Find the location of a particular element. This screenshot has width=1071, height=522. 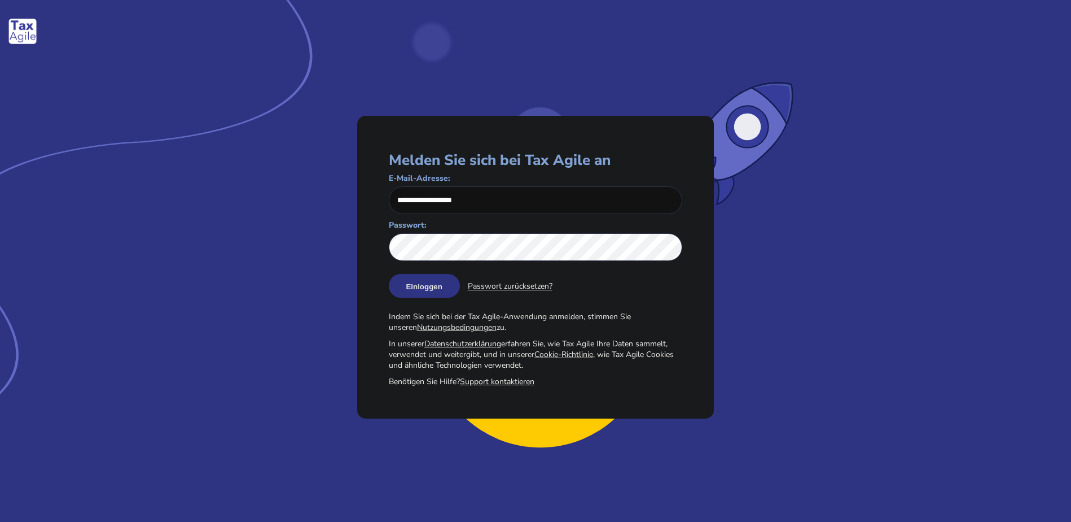

div: In unserer erfahren Sie, wie Tax Agile Ihre Daten sammelt, verwendet und weitergibt, und in unser... is located at coordinates (536, 354).